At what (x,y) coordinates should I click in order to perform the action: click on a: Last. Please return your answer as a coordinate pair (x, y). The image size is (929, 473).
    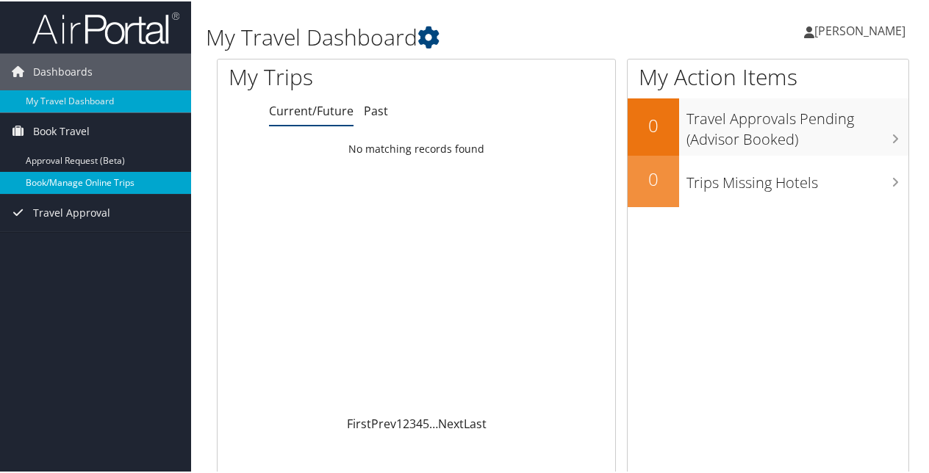
    Looking at the image, I should click on (475, 423).